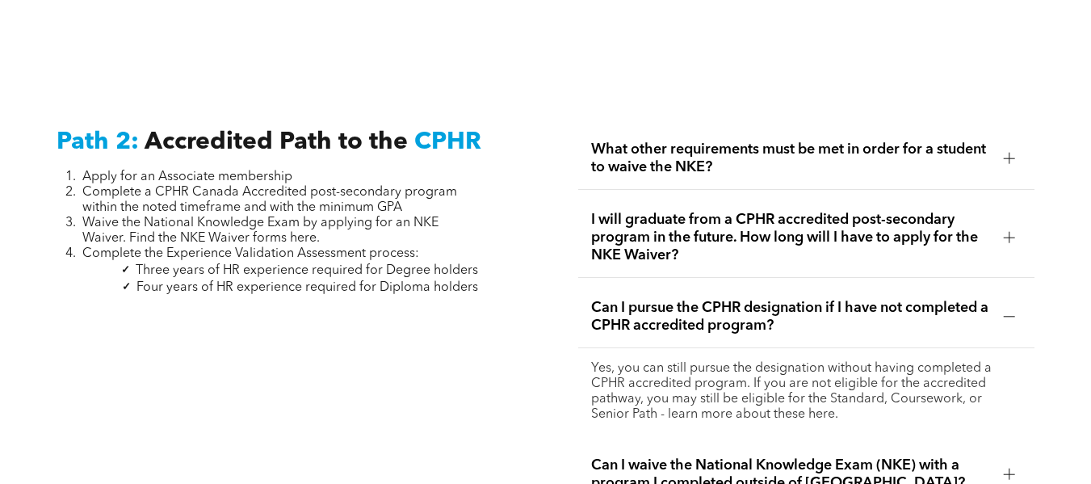 The height and width of the screenshot is (484, 1091). I want to click on p: Yes, you can still pursue the designation without having completed a CPHR accredited program. If ..., so click(806, 392).